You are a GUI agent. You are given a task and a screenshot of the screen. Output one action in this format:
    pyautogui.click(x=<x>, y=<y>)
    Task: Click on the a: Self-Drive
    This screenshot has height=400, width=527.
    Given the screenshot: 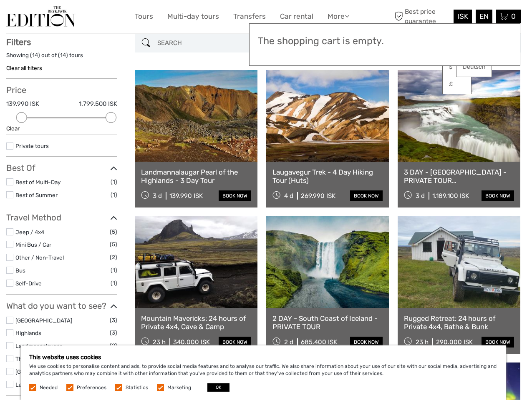 What is the action you would take?
    pyautogui.click(x=28, y=284)
    